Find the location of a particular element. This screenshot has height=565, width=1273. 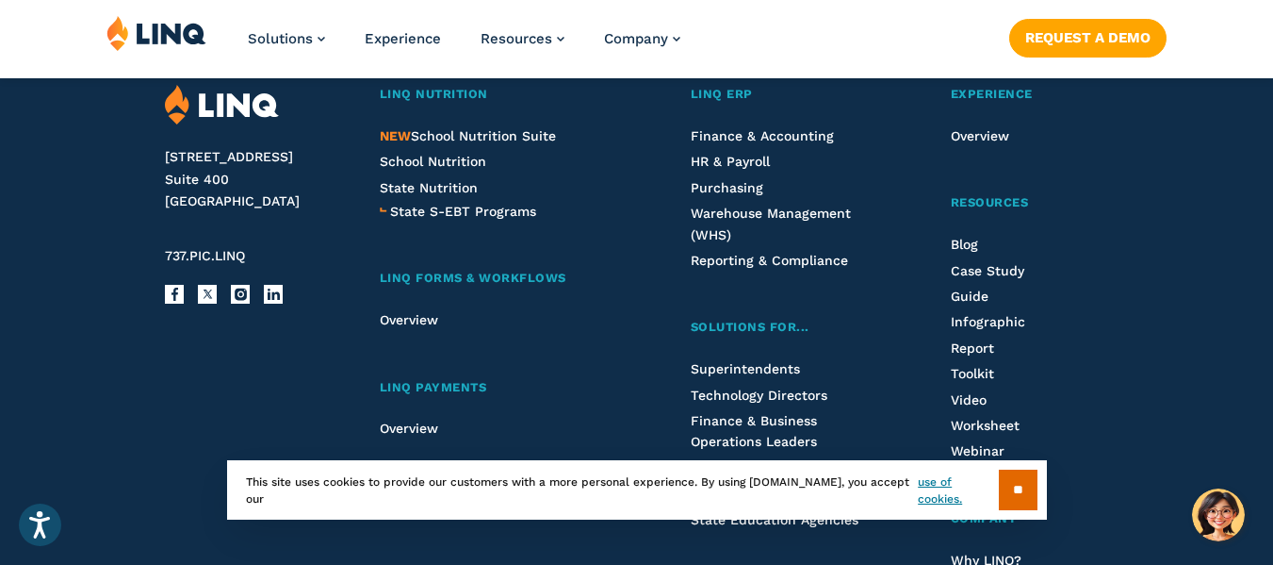

span: Reporting & Compliance is located at coordinates (769, 260).